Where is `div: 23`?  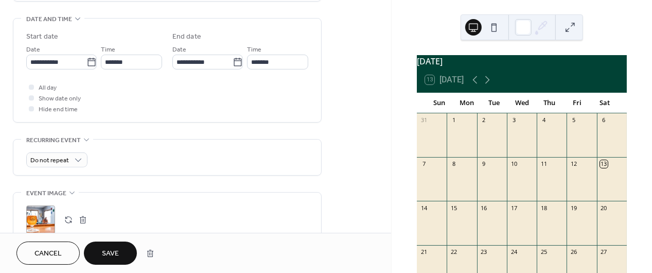 div: 23 is located at coordinates (484, 252).